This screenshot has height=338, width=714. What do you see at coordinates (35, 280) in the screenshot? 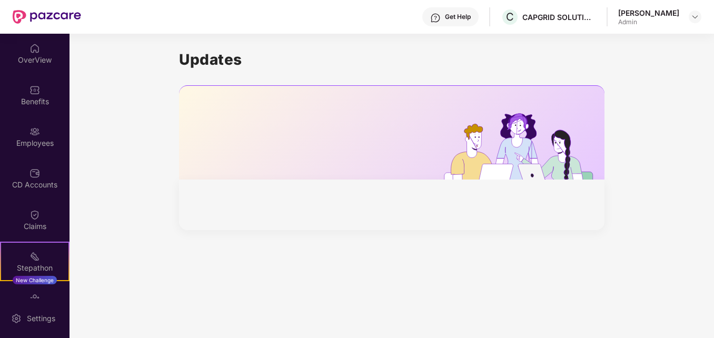
I see `div: New Challenge` at bounding box center [35, 280].